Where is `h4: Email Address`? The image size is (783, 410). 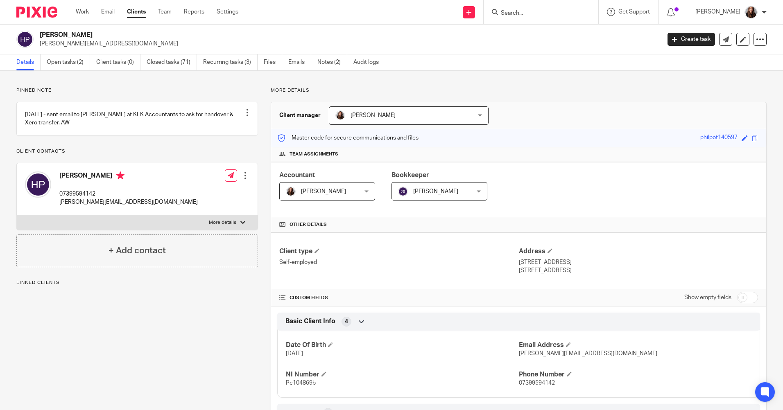
h4: Email Address is located at coordinates (635, 345).